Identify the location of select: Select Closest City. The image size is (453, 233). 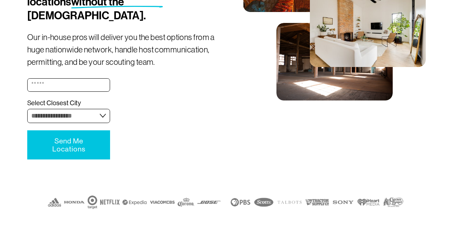
(69, 116).